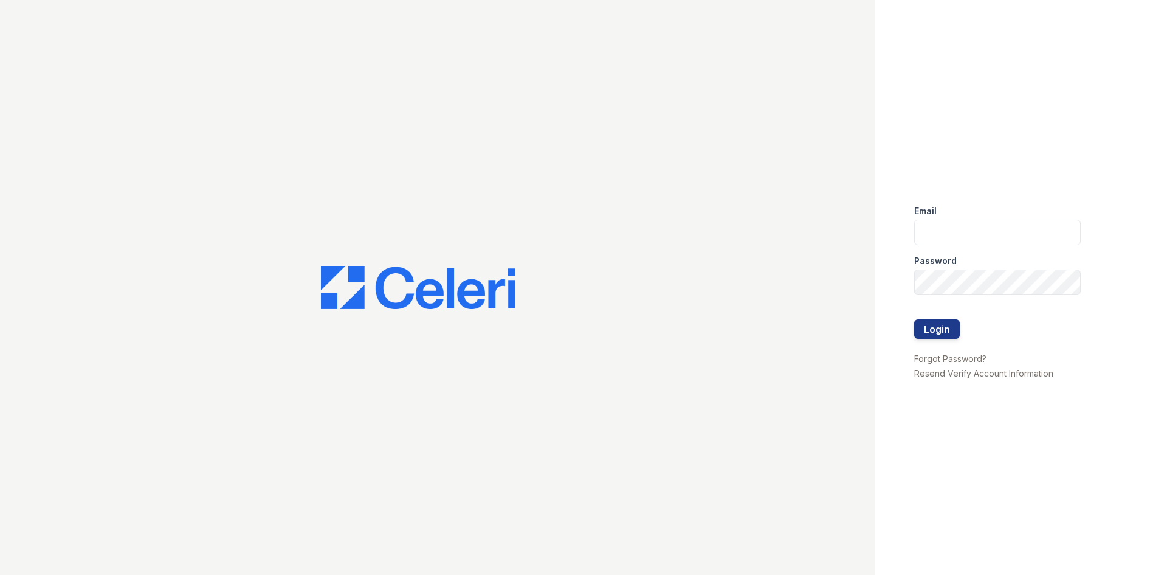  I want to click on a: Forgot Password?, so click(950, 358).